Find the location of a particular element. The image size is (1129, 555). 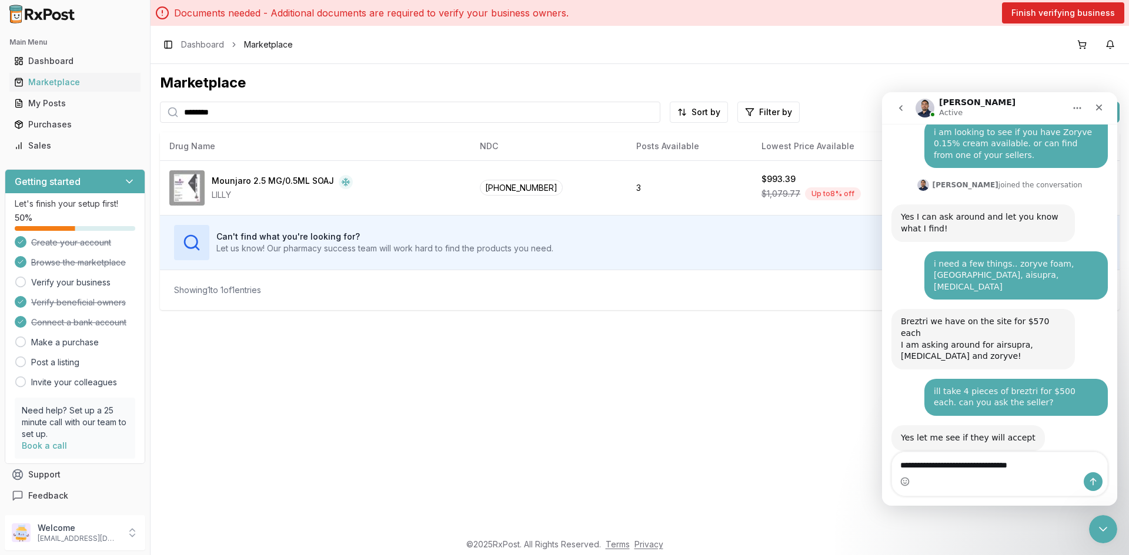

a: Terms is located at coordinates (617, 544).